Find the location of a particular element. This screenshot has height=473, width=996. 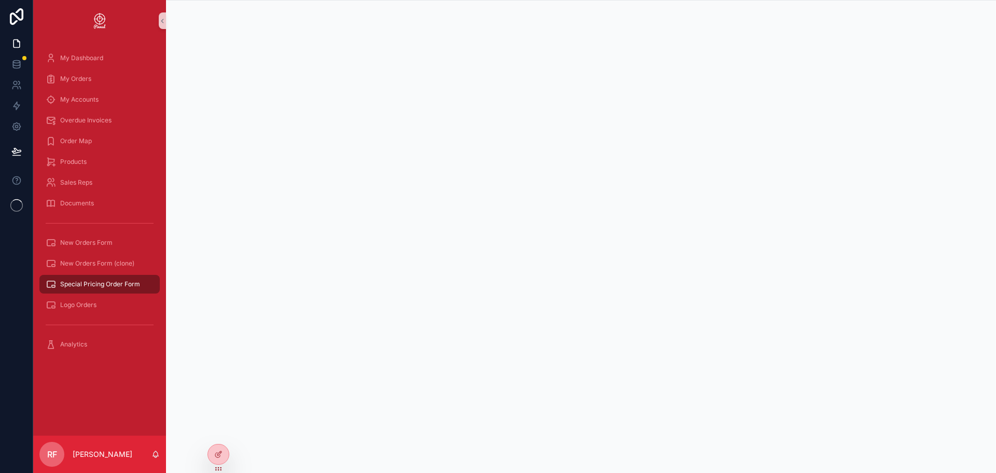

a: Sales Reps is located at coordinates (100, 183).